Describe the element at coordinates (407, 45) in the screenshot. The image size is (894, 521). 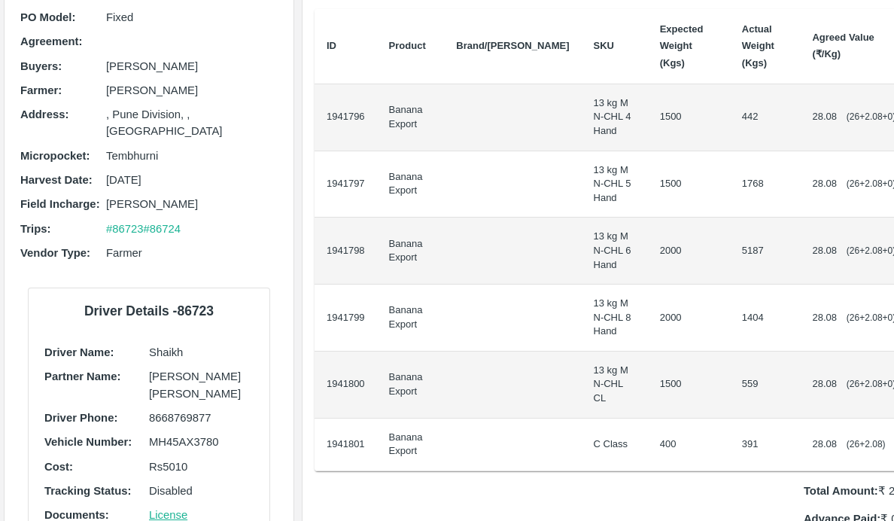
I see `b: Product` at that location.